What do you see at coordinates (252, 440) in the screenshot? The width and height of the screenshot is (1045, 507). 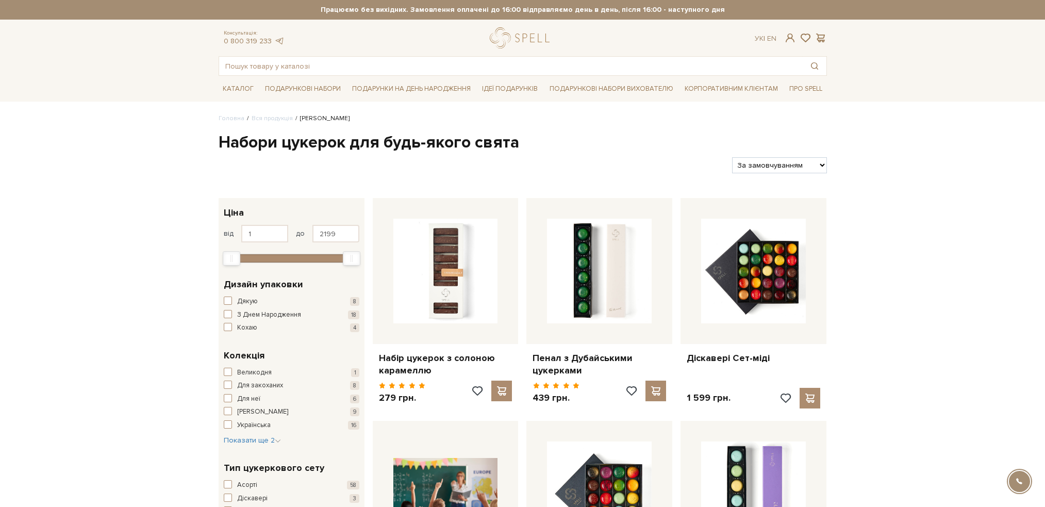 I see `button: Показати ще 2` at bounding box center [252, 440].